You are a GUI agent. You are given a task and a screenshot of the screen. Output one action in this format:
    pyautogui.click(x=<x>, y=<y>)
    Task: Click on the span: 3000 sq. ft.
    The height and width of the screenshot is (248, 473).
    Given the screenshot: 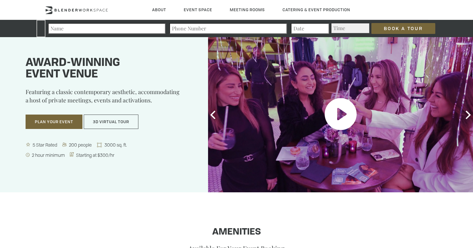 What is the action you would take?
    pyautogui.click(x=116, y=145)
    